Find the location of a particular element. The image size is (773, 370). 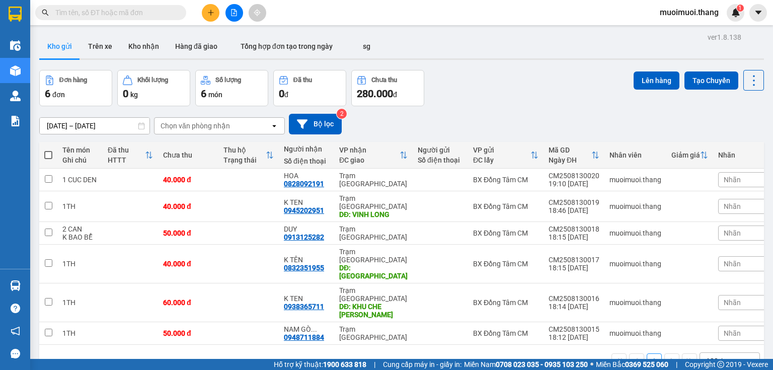

svg: open is located at coordinates (749, 361).